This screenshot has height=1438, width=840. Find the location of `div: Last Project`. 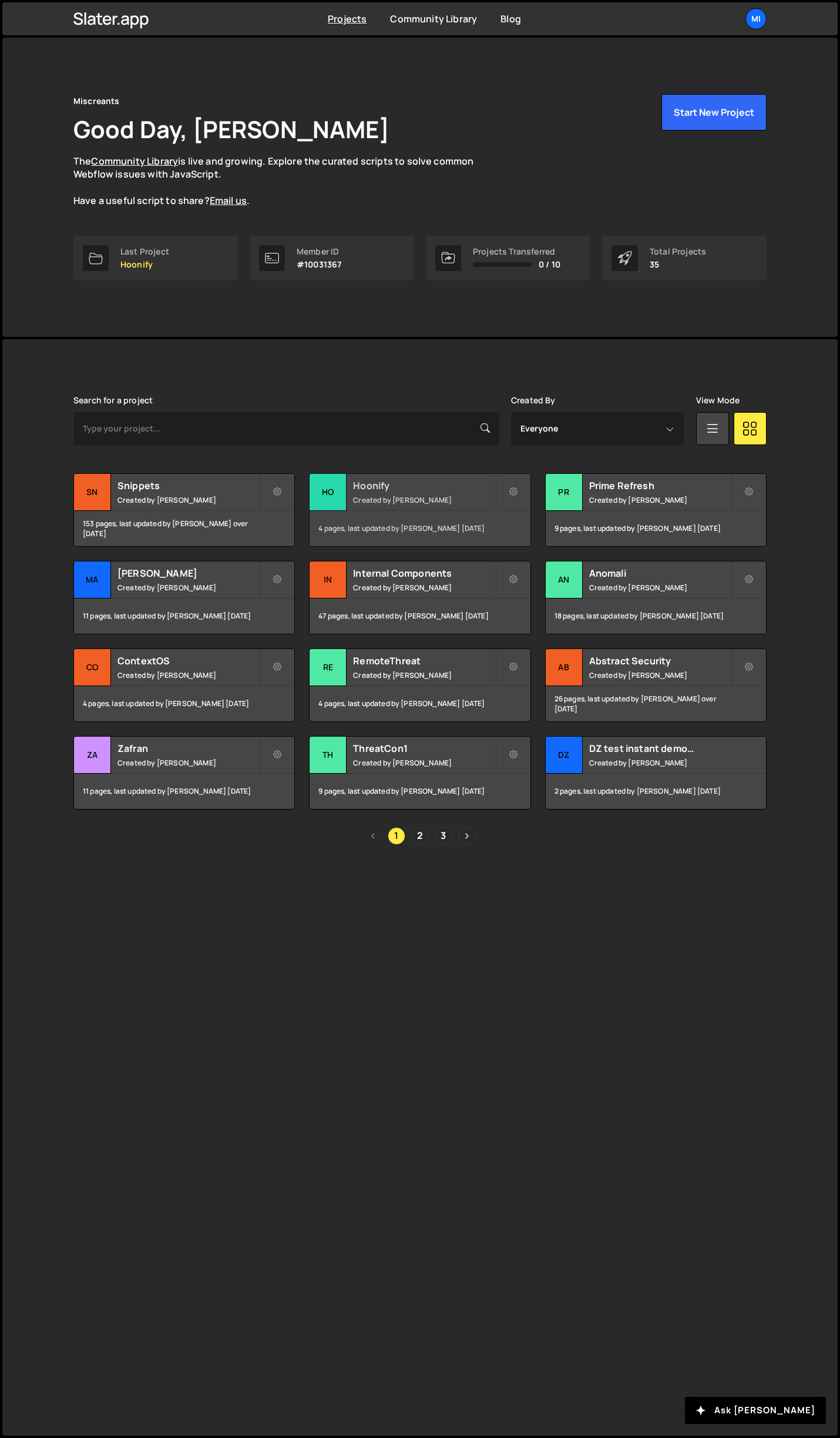

div: Last Project is located at coordinates (144, 251).